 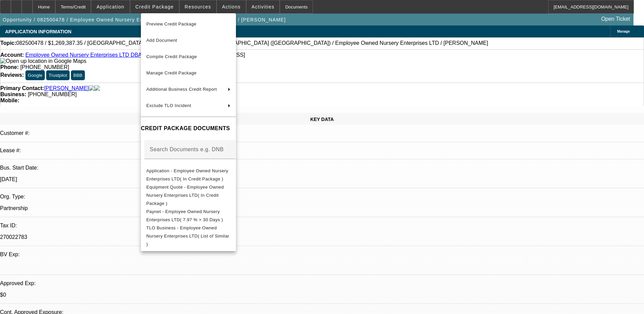 I want to click on span: Additional Business Credit Report, so click(x=182, y=89).